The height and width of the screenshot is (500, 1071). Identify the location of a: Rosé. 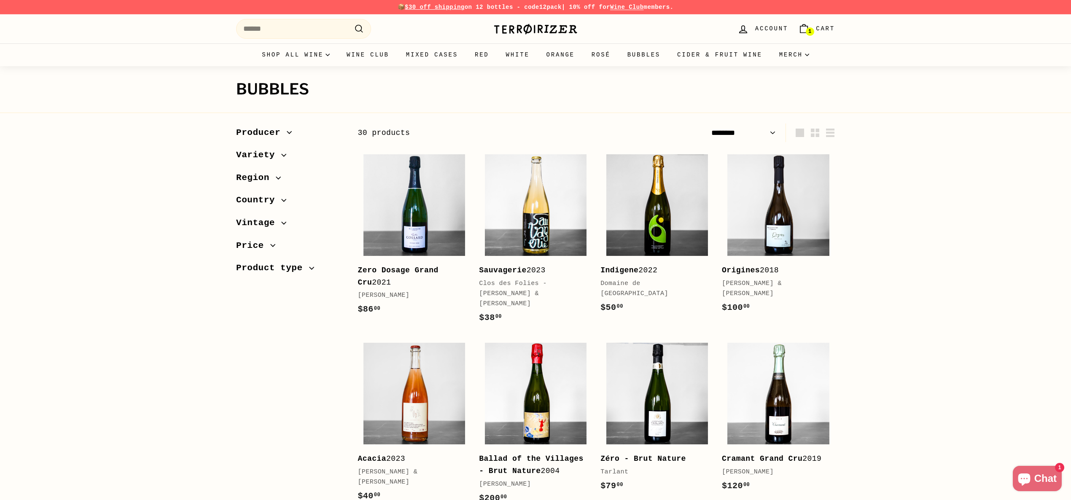
(601, 55).